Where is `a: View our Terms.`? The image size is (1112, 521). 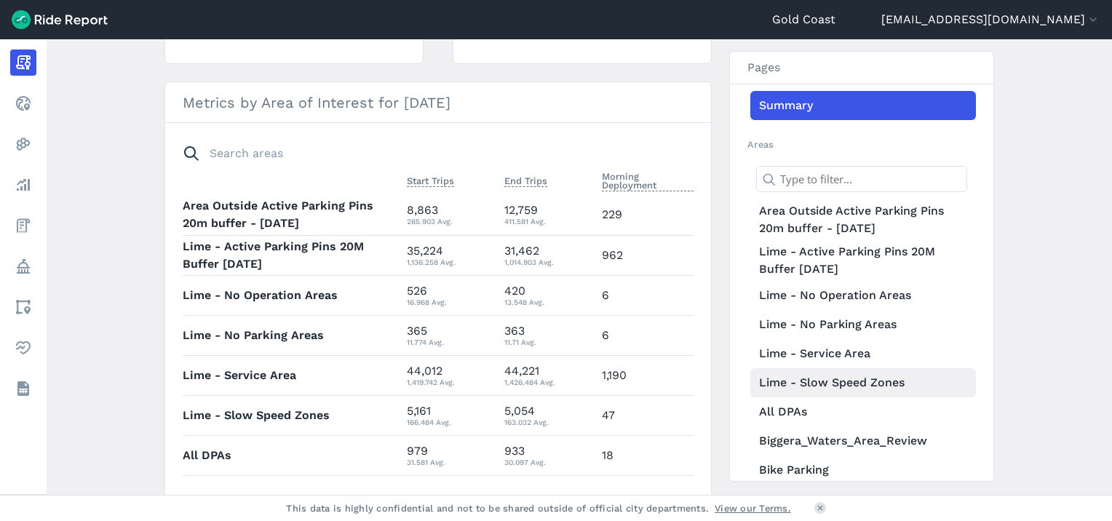
a: View our Terms. is located at coordinates (752, 508).